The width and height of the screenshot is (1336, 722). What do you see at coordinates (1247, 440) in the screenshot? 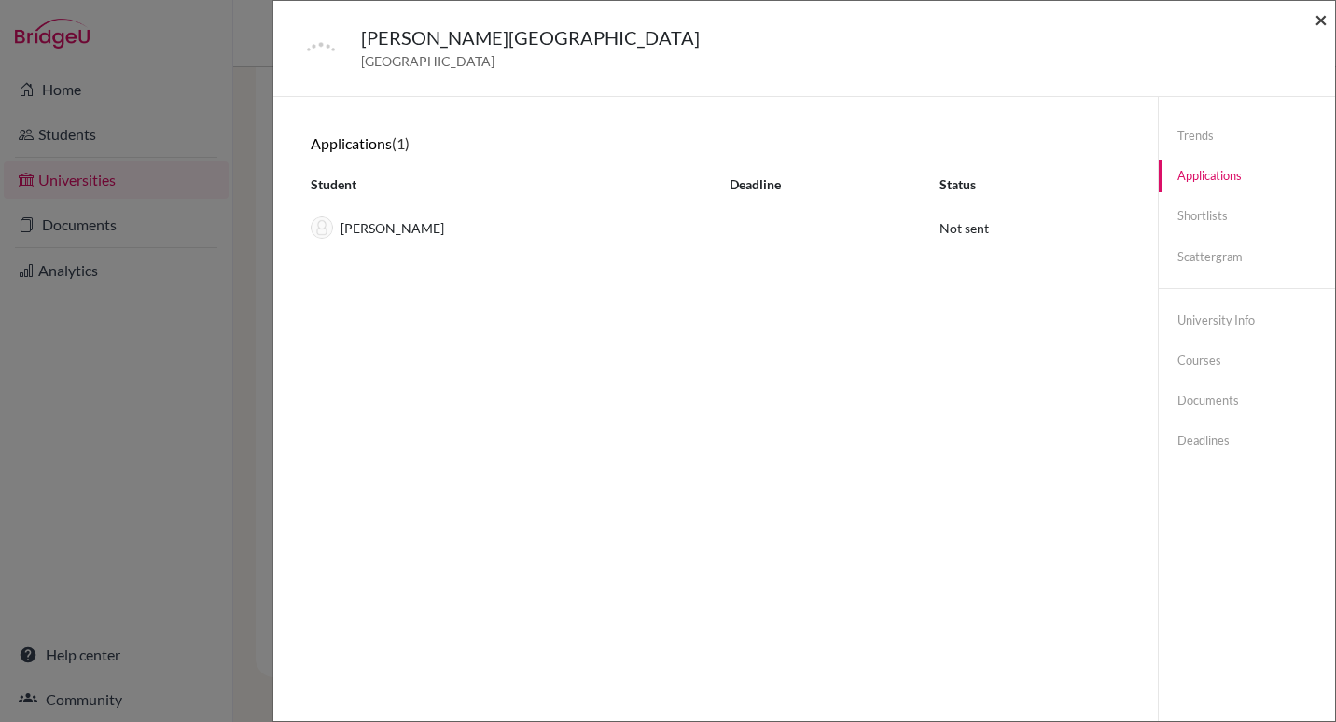
I see `a: Deadlines` at bounding box center [1247, 440].